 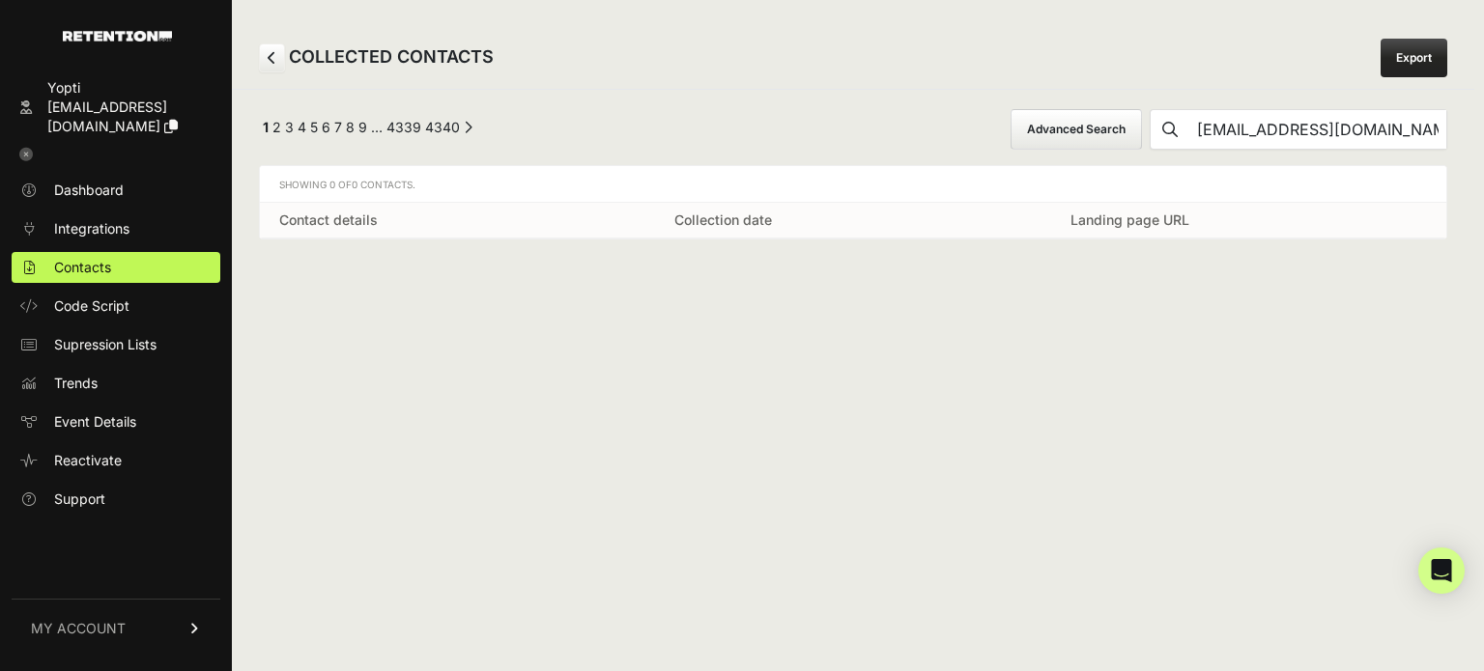 I want to click on a: Contacts, so click(x=116, y=268).